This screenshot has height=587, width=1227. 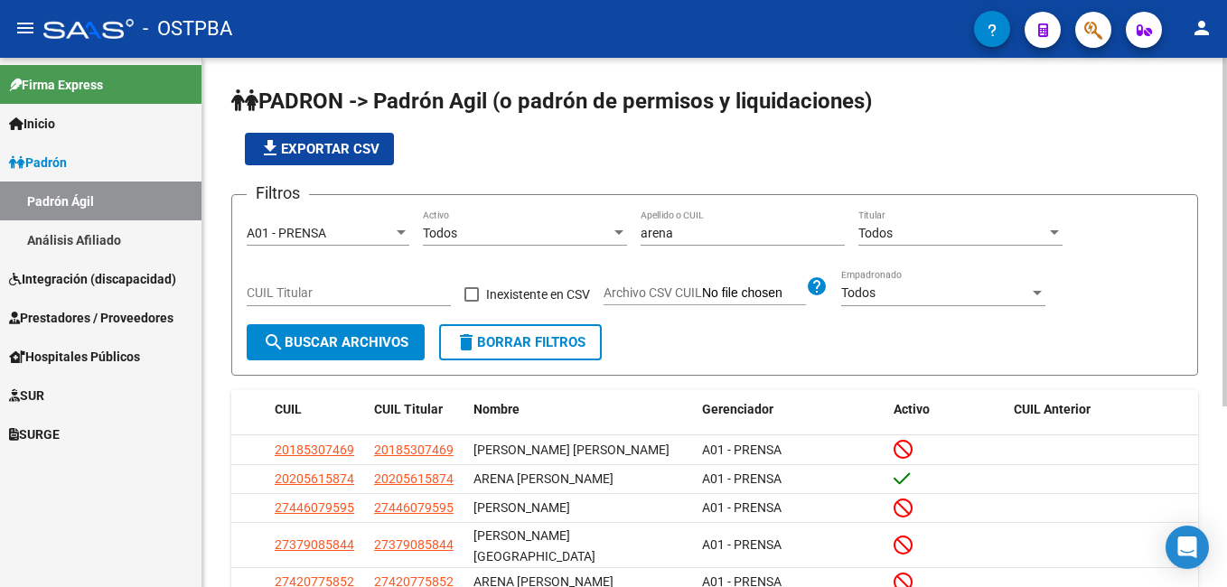 I want to click on button: Exportar CSV, so click(x=319, y=149).